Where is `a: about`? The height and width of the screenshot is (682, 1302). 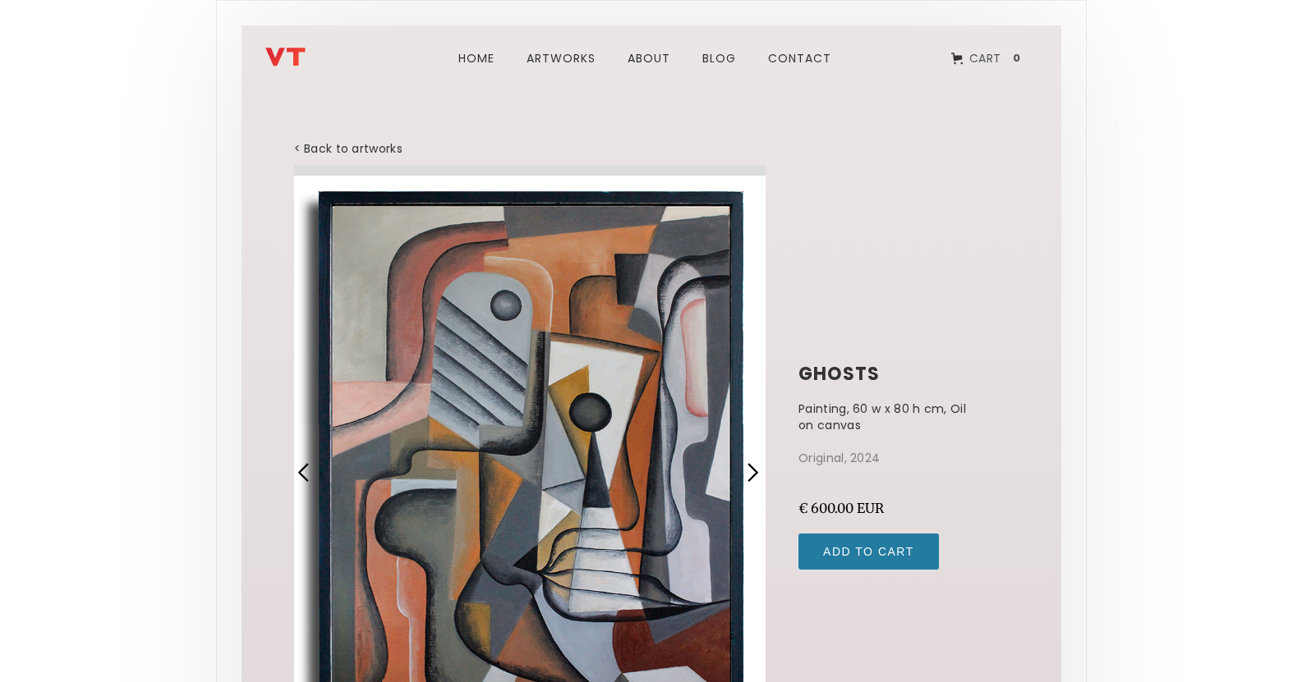
a: about is located at coordinates (649, 58).